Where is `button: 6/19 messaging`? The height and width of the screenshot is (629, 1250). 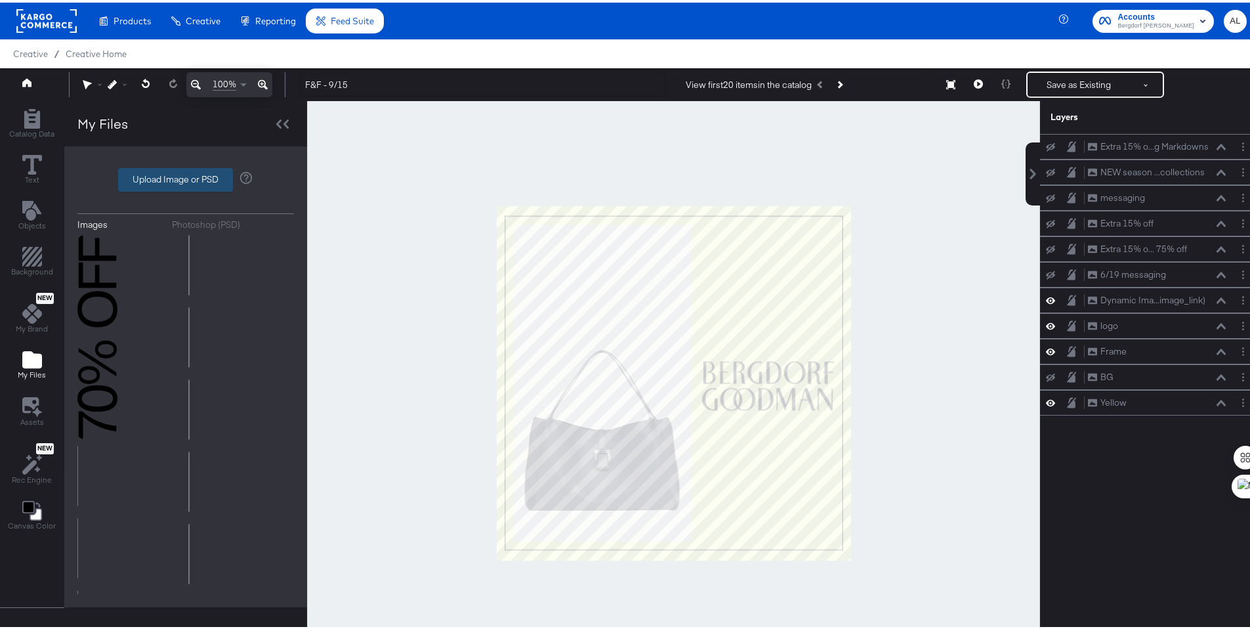 button: 6/19 messaging is located at coordinates (1127, 272).